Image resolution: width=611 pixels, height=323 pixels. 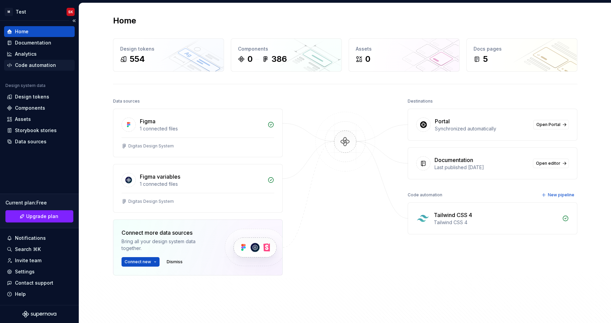 I want to click on button: Collapse sidebar, so click(x=74, y=21).